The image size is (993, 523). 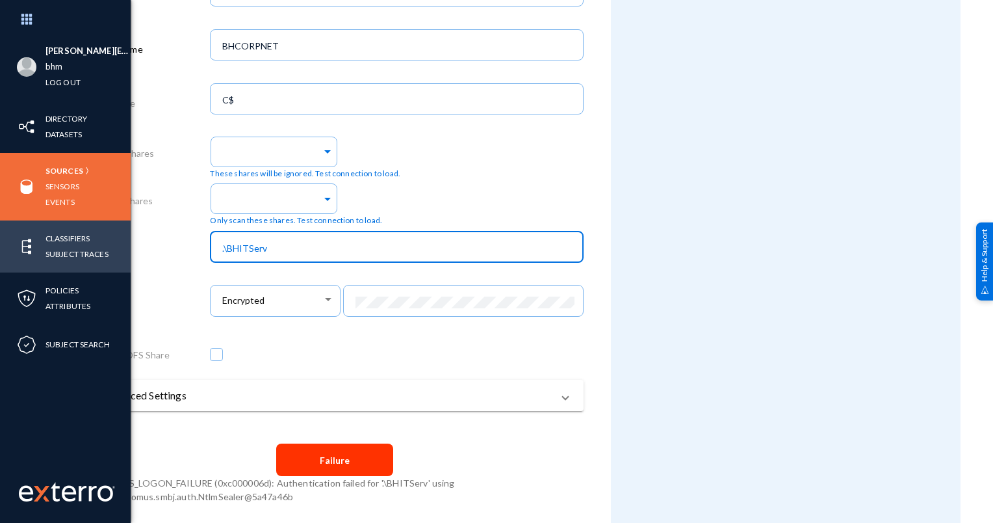 I want to click on img: app launcher, so click(x=27, y=19).